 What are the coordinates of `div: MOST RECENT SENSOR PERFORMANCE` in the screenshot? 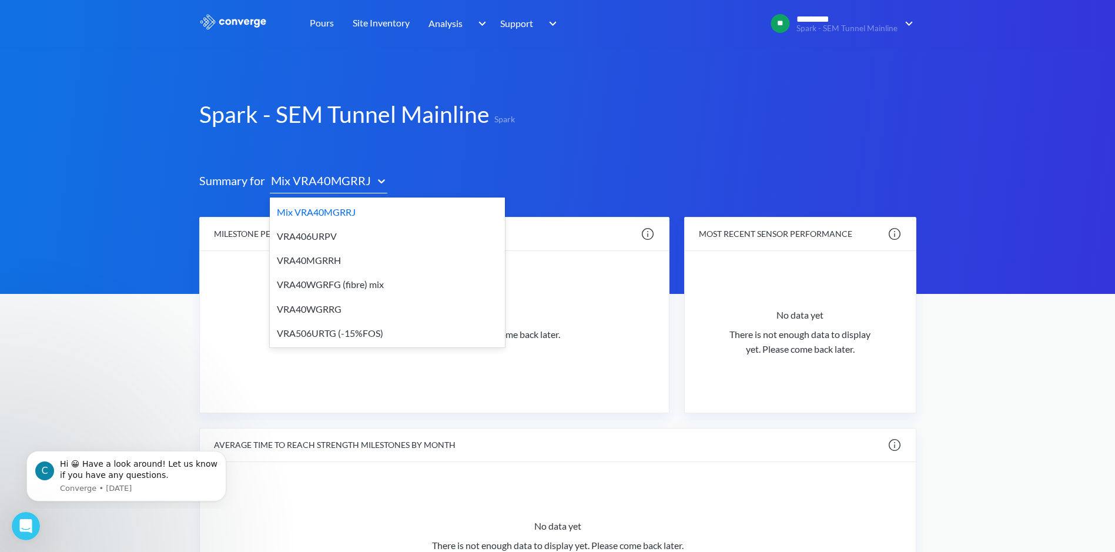 It's located at (775, 234).